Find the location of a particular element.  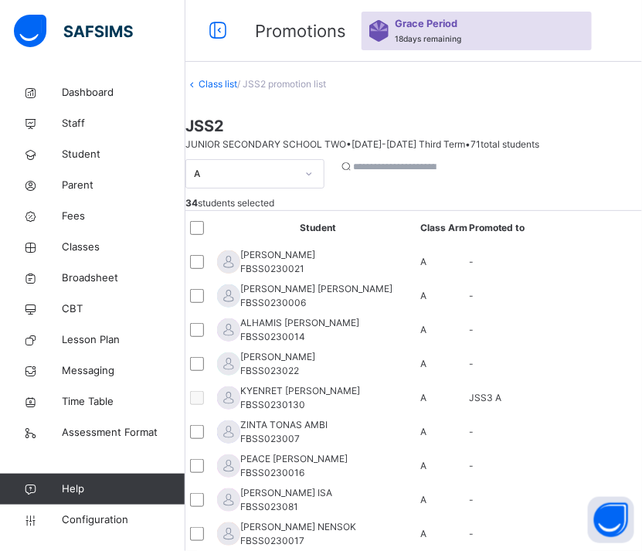

span: JSS2 is located at coordinates (413, 126).